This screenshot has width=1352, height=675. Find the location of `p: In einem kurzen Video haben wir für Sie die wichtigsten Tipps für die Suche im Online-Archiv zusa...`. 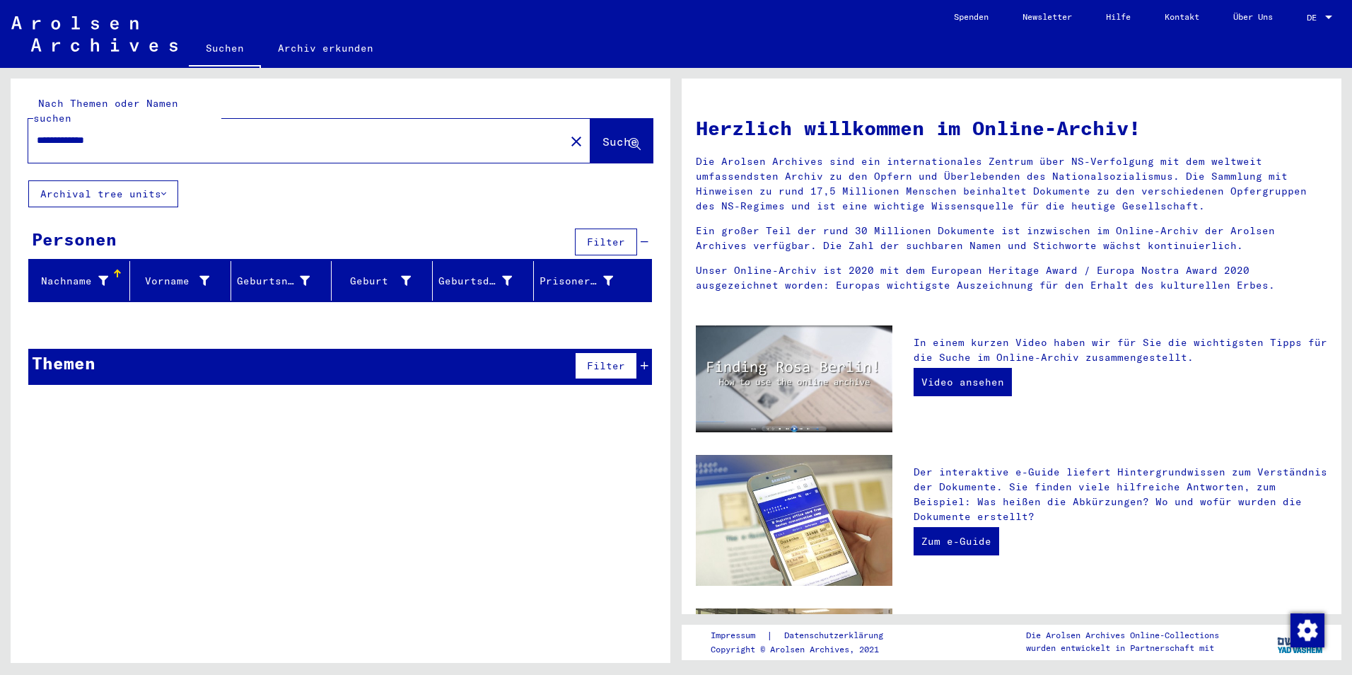

p: In einem kurzen Video haben wir für Sie die wichtigsten Tipps für die Suche im Online-Archiv zusa... is located at coordinates (1120, 350).